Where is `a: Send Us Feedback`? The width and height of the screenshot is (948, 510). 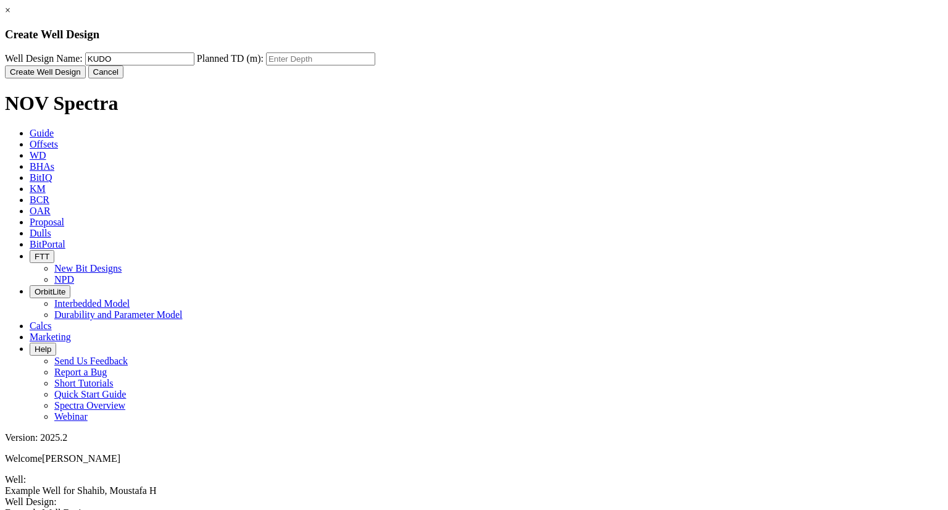 a: Send Us Feedback is located at coordinates (91, 360).